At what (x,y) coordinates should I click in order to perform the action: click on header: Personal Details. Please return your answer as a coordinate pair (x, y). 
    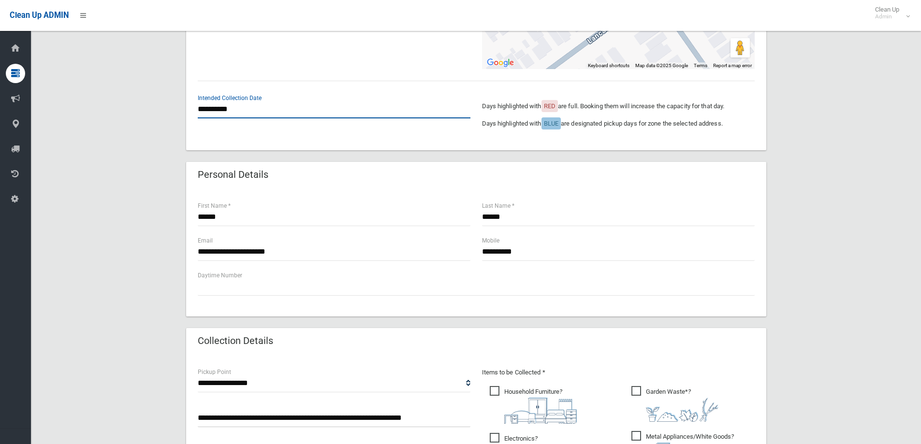
    Looking at the image, I should click on (233, 175).